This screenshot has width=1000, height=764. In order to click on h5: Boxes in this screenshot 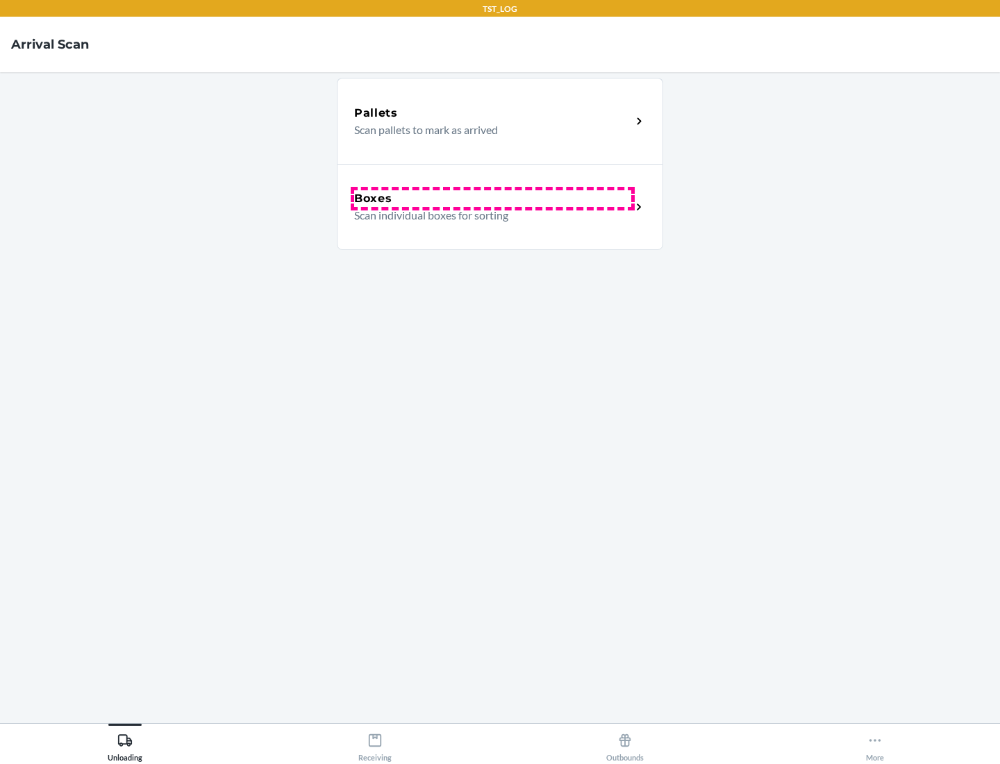, I will do `click(373, 199)`.